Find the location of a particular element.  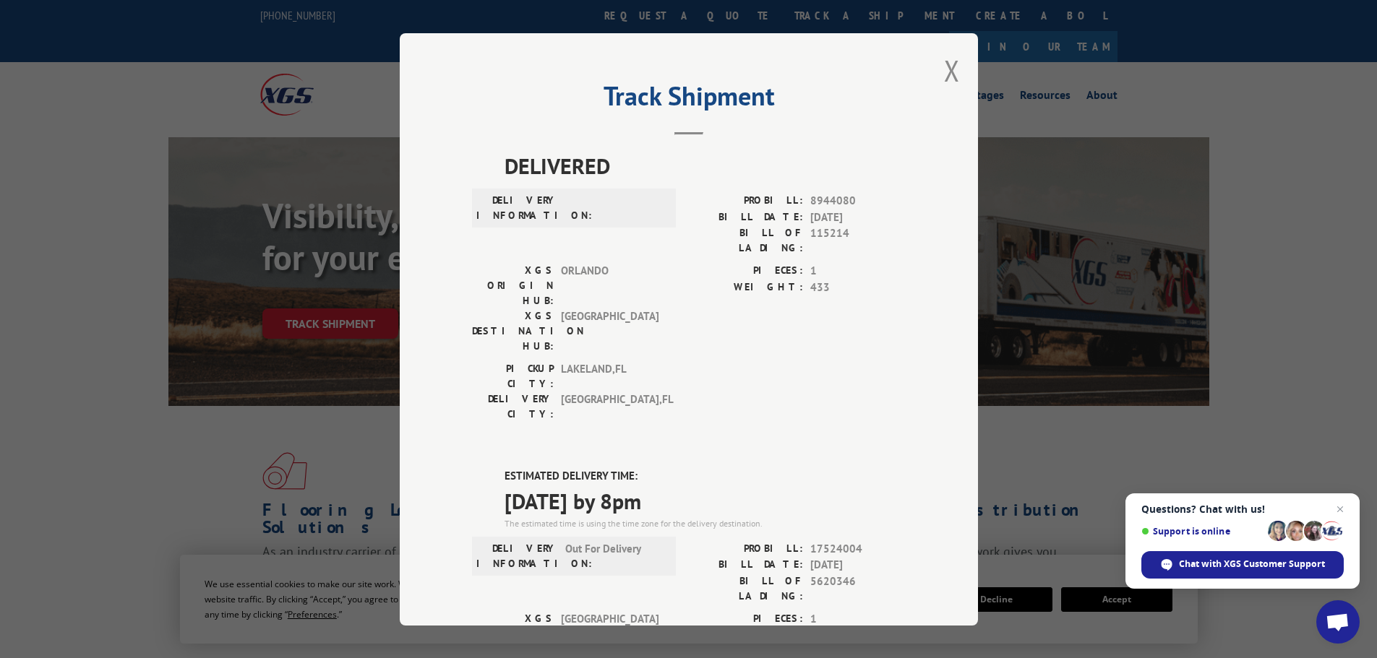

span: 433 is located at coordinates (858, 287).